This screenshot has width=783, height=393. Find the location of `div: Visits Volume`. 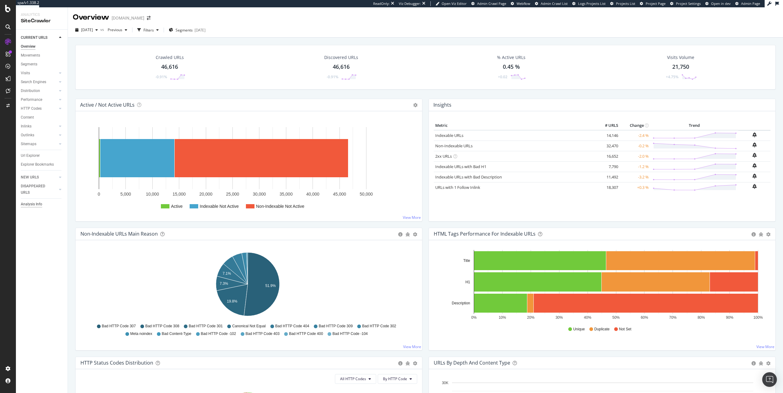

div: Visits Volume is located at coordinates (681, 58).